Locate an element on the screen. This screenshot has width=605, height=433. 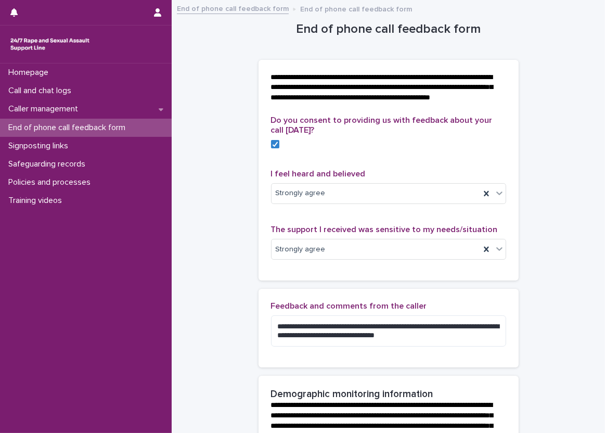
p: Homepage is located at coordinates (30, 72).